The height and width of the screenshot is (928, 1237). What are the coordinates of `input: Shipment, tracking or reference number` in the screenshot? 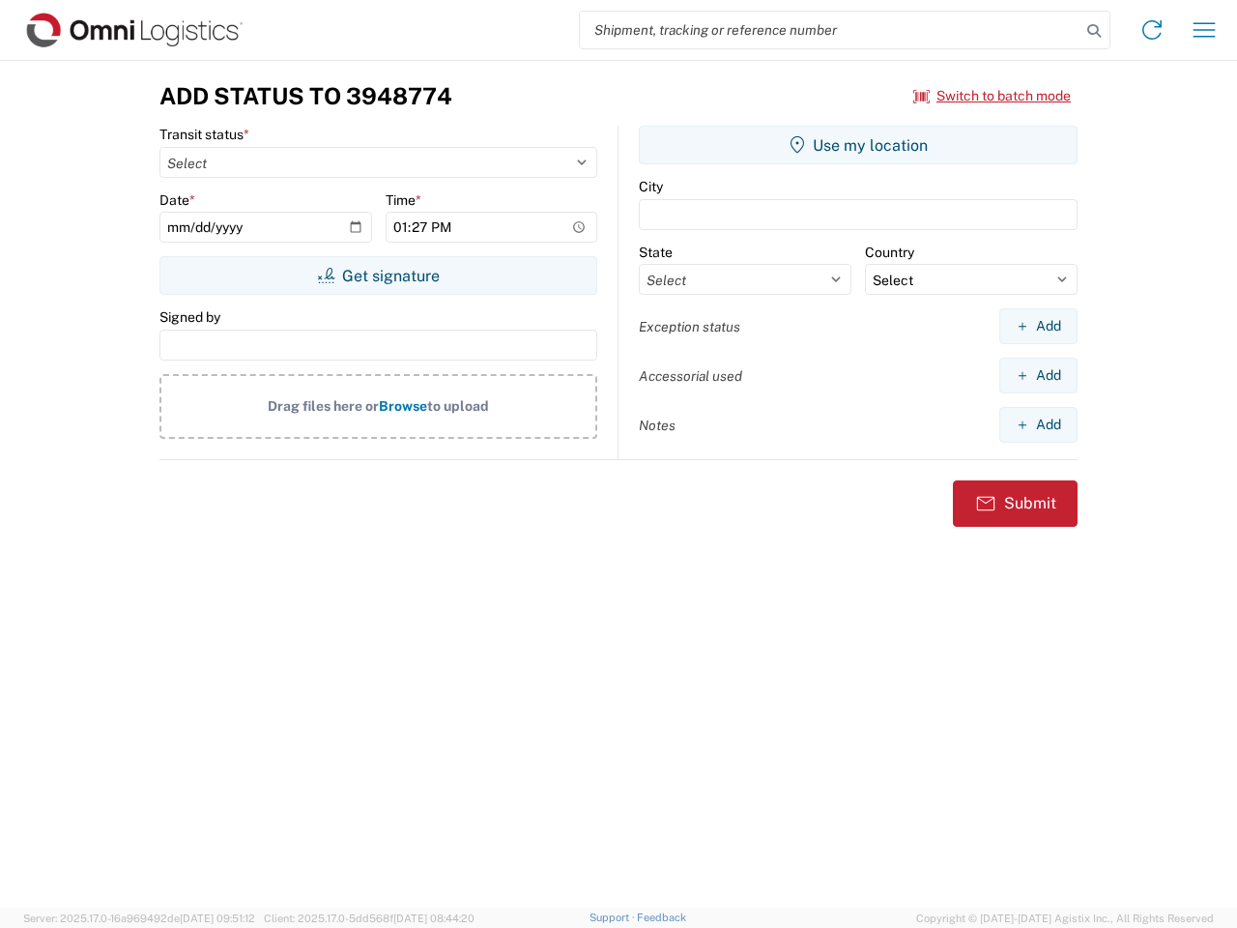 It's located at (830, 30).